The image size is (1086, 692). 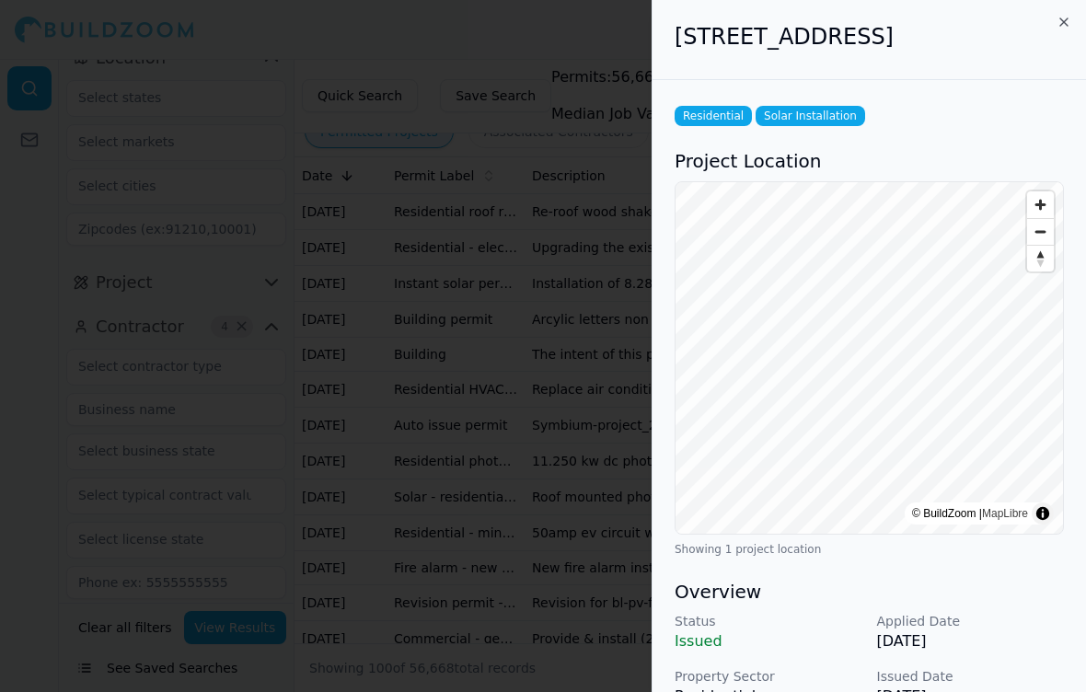 I want to click on a: MapLibre, so click(x=1005, y=513).